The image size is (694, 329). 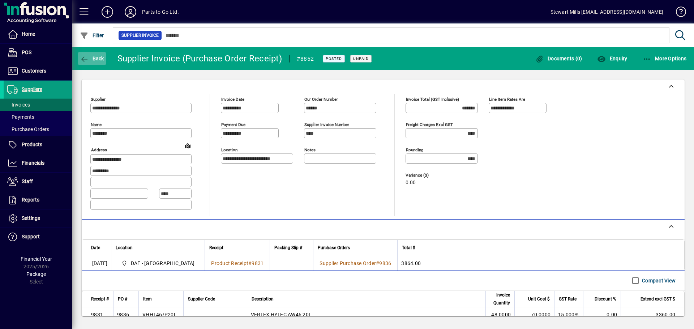 I want to click on span: 9831, so click(x=258, y=264).